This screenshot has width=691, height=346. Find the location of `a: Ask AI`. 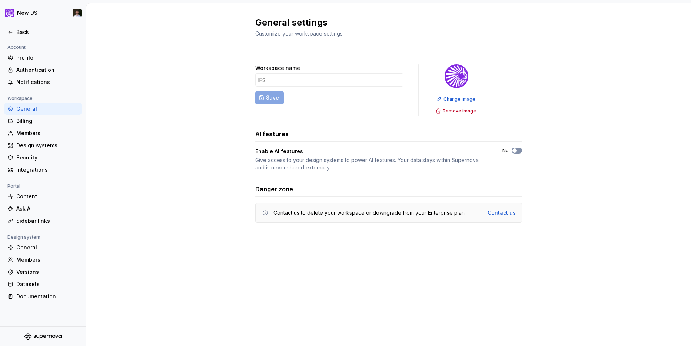

a: Ask AI is located at coordinates (43, 209).